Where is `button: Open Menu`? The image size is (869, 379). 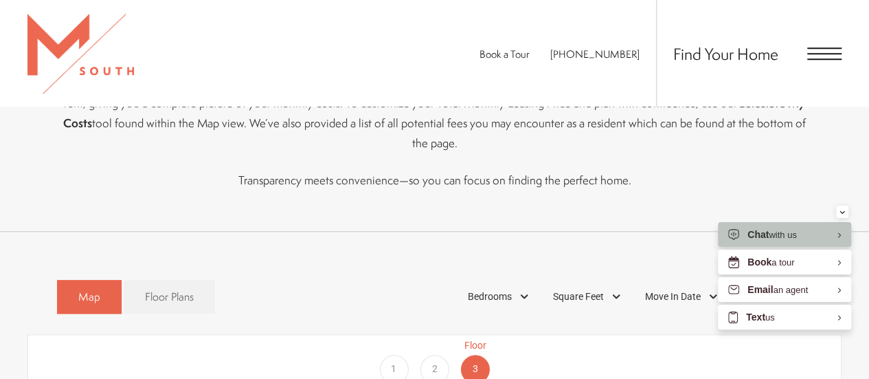 button: Open Menu is located at coordinates (824, 54).